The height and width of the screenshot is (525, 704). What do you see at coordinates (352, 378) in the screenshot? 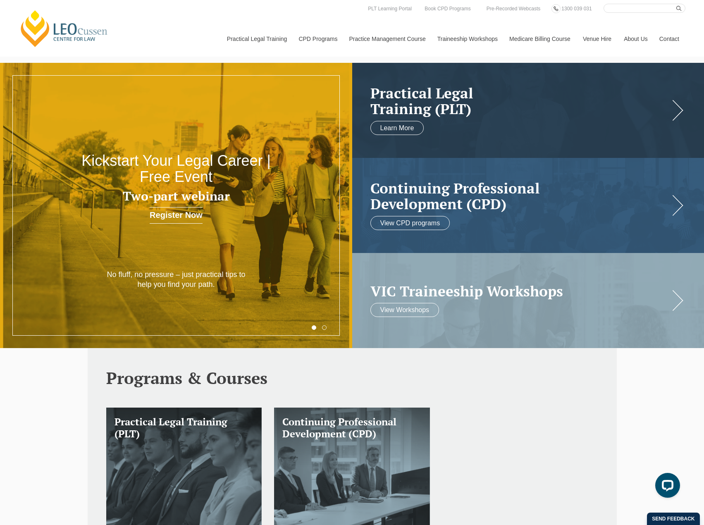
I see `h2: Programs & Courses` at bounding box center [352, 378].